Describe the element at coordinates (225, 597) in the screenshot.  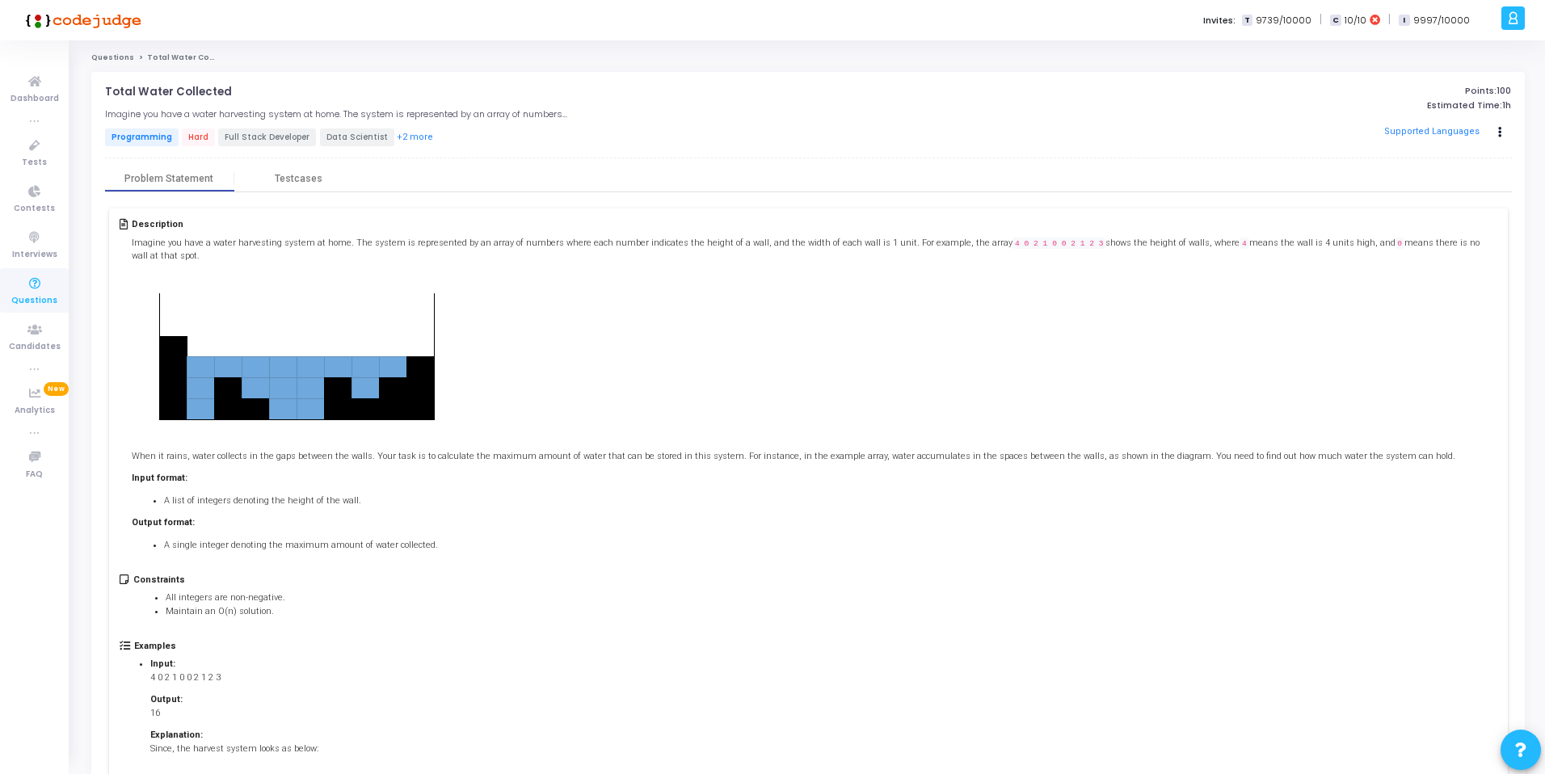
I see `span: All integers are non-negative.` at that location.